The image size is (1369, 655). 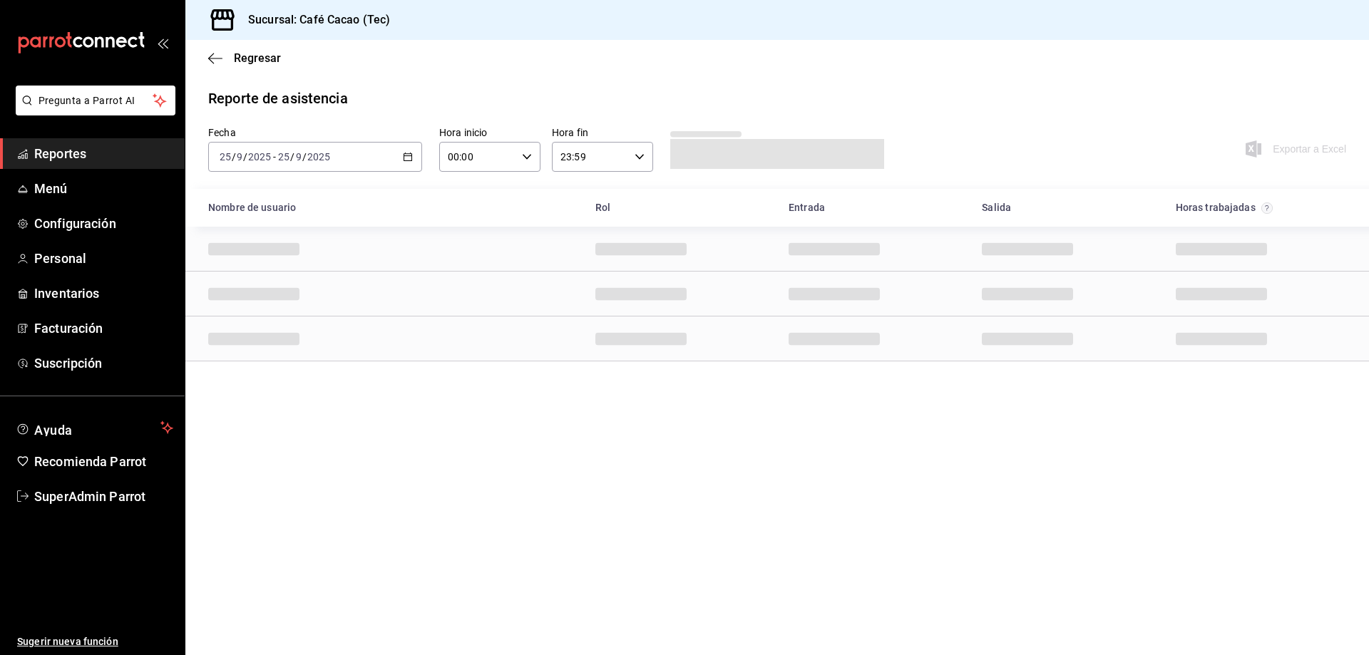 What do you see at coordinates (163, 43) in the screenshot?
I see `button: open_drawer_menu` at bounding box center [163, 43].